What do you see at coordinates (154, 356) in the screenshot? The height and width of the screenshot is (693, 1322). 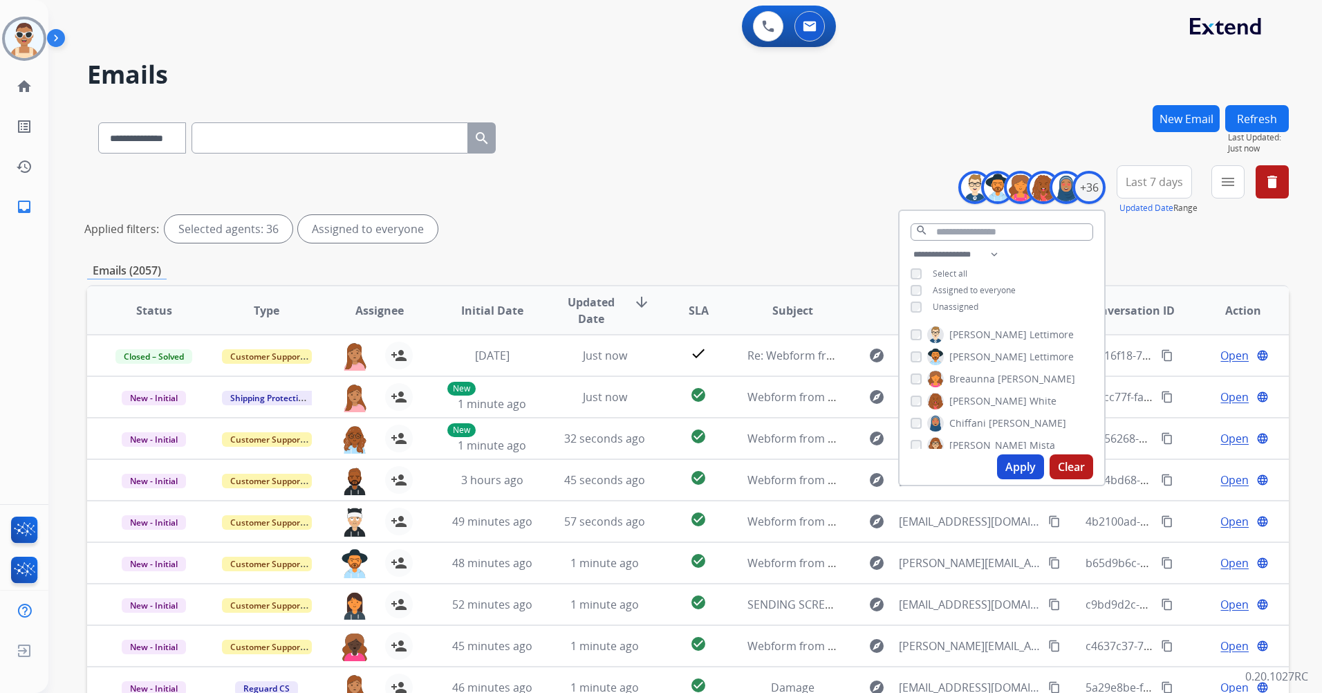 I see `span: Closed – Solved` at bounding box center [154, 356].